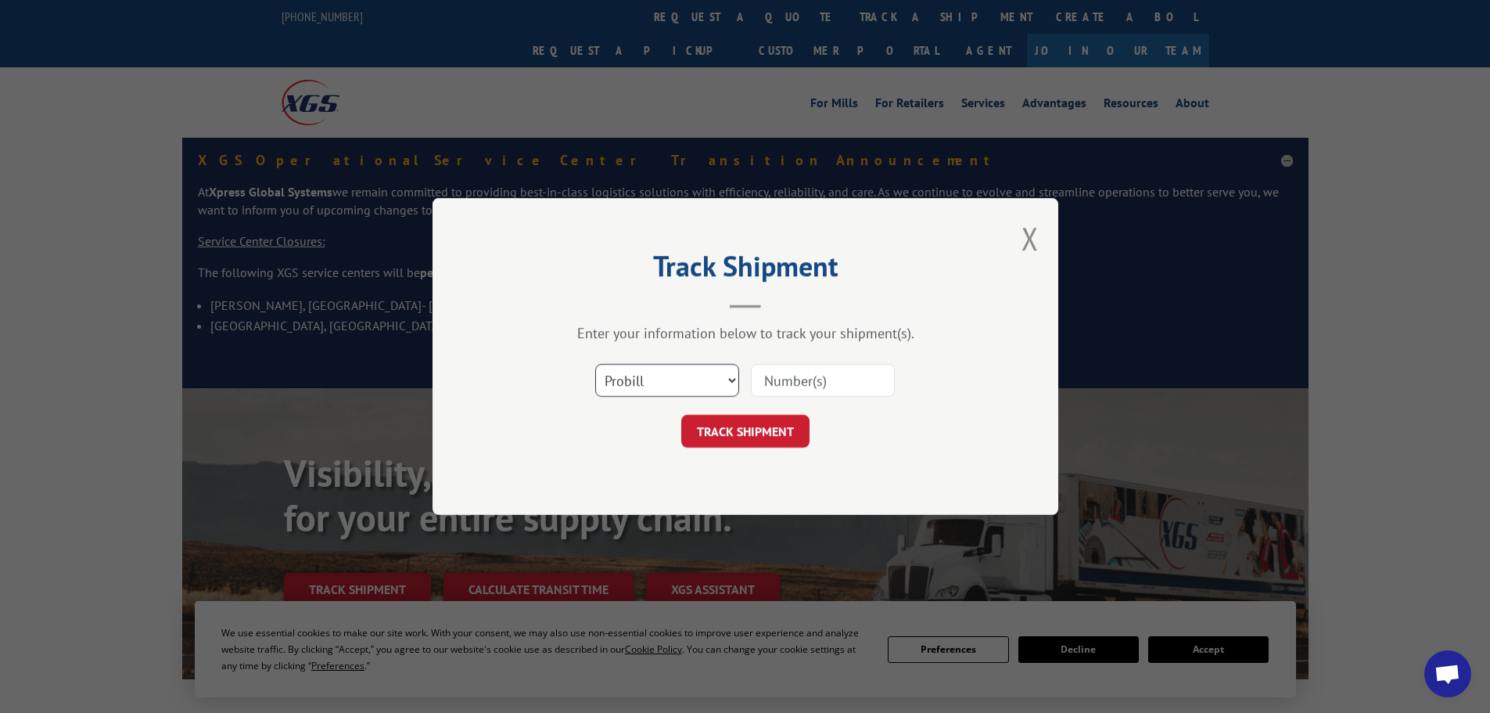 The height and width of the screenshot is (713, 1490). Describe the element at coordinates (746, 332) in the screenshot. I see `div: Enter your information below to track your shipment(s).` at that location.